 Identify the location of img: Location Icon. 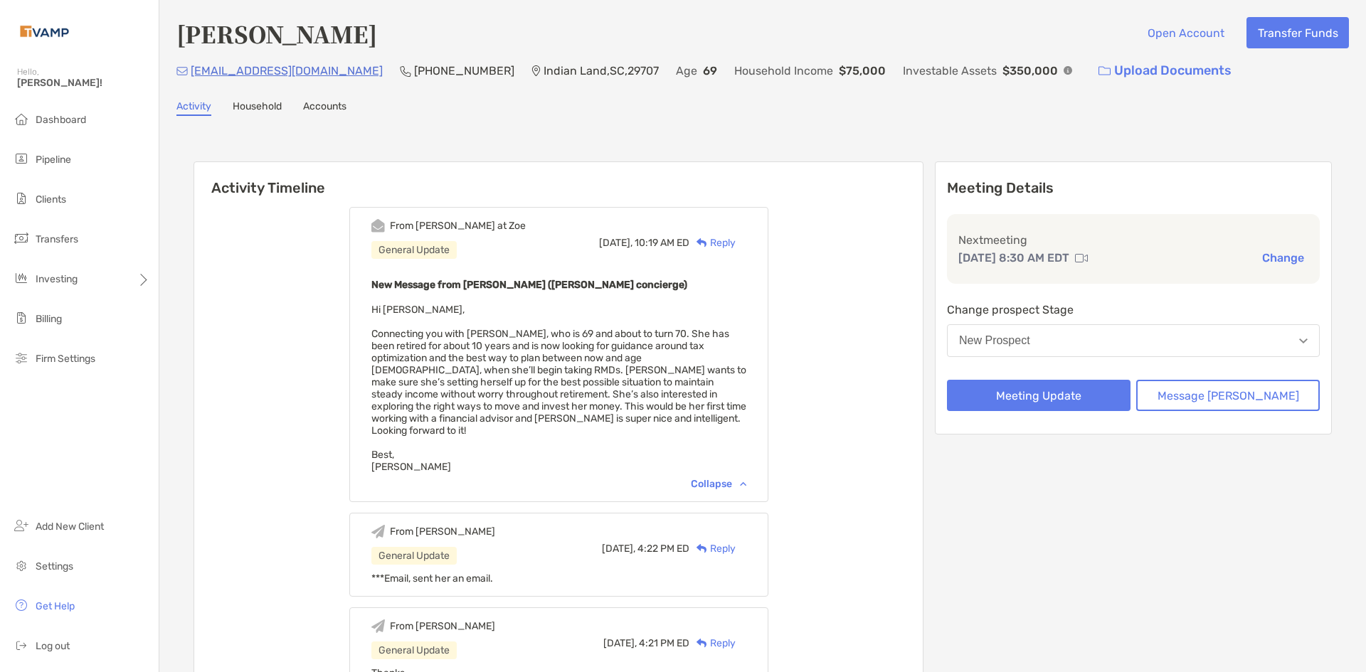
(536, 71).